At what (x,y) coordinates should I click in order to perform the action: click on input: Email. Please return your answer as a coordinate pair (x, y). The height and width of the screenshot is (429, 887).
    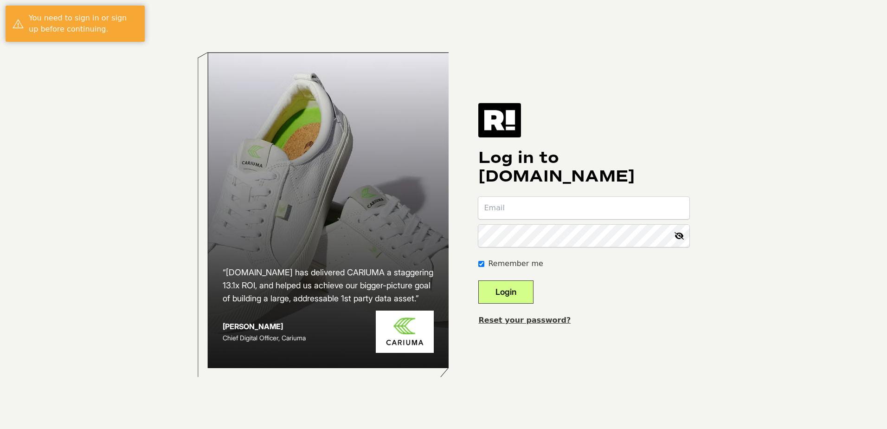
    Looking at the image, I should click on (584, 208).